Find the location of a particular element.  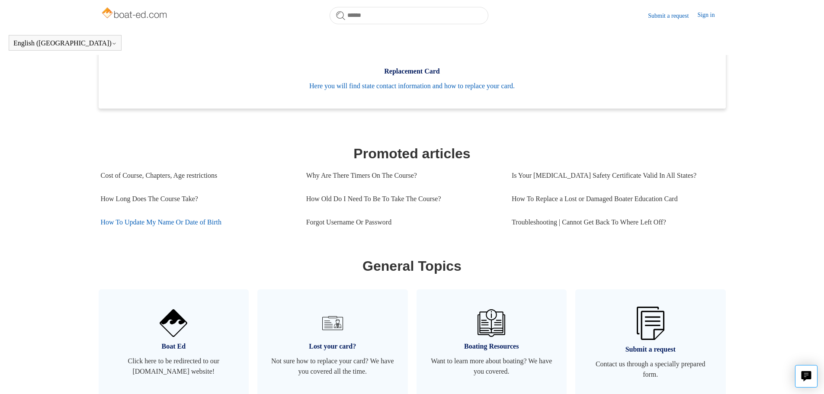

a: How To Replace a Lost or Damaged Boater Education Card is located at coordinates (614, 199).